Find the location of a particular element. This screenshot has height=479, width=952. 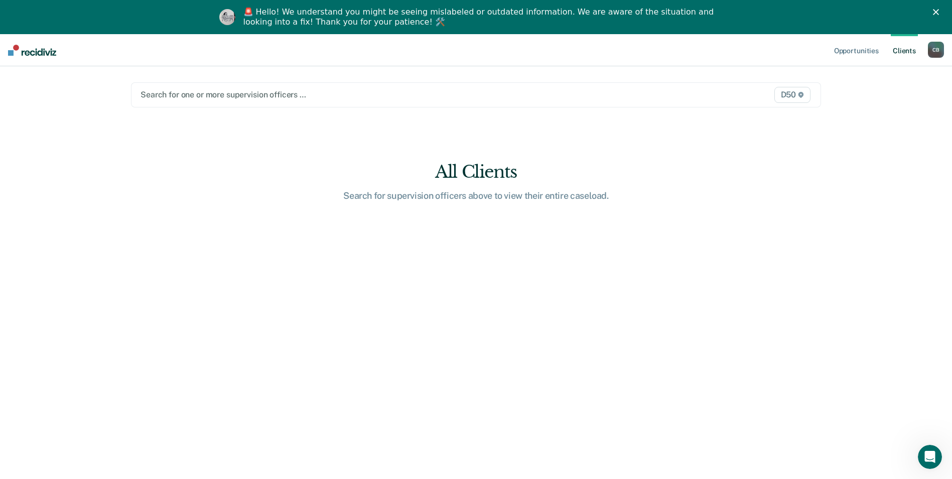

div: 🚨 Hello! We understand you might be seeing mislabeled or outdated information. We are aware of th... is located at coordinates (480, 17).